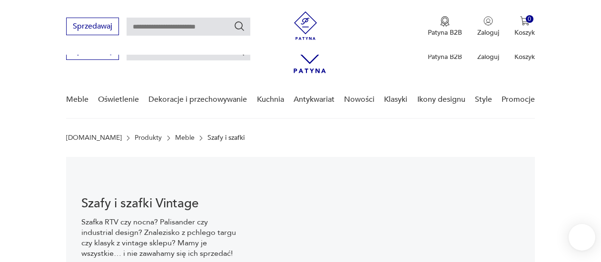 This screenshot has width=601, height=262. I want to click on p: Szafka RTV czy nocna? Palisander czy industrial design? Znalezisko z pchlego targu czy klasyk z v..., so click(160, 238).